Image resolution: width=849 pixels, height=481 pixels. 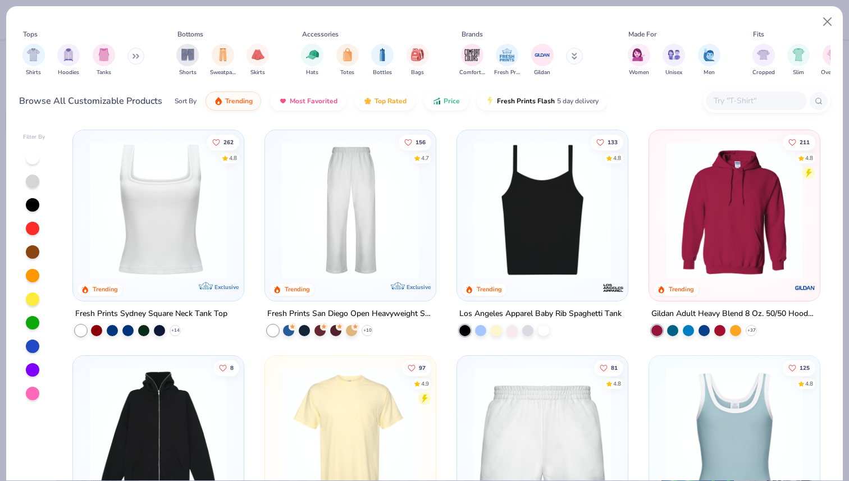 I want to click on img: Tanks Image, so click(x=104, y=54).